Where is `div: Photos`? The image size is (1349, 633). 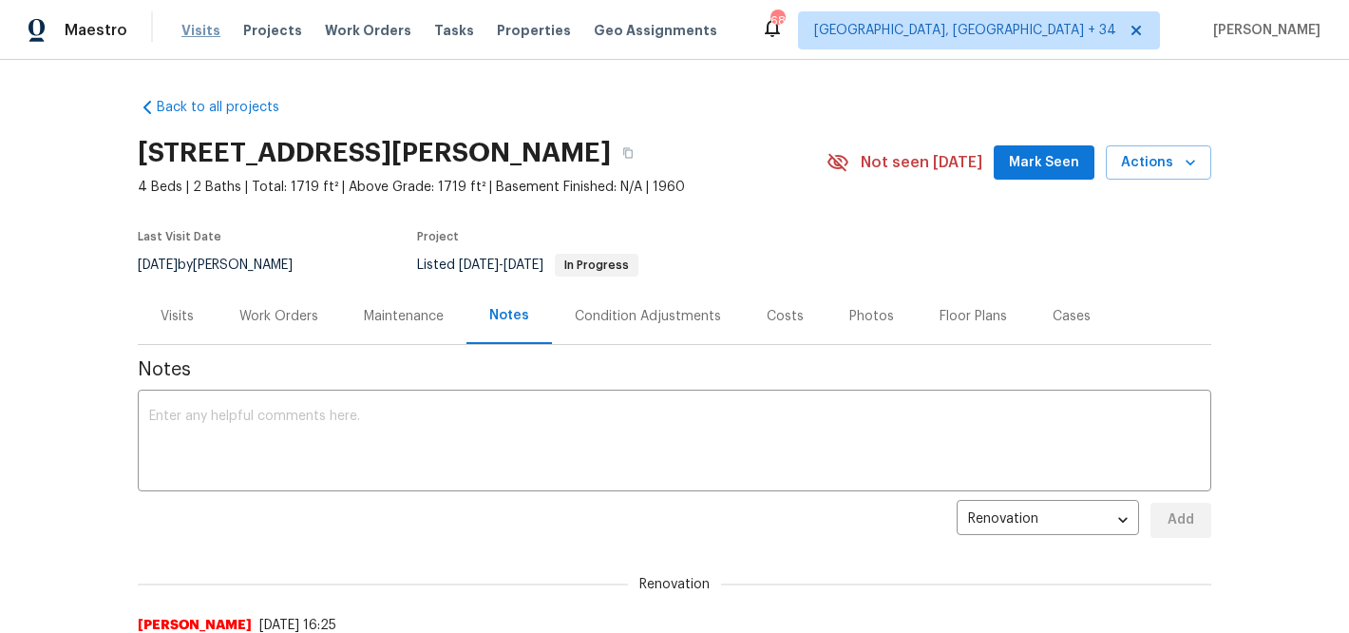
div: Photos is located at coordinates (871, 316).